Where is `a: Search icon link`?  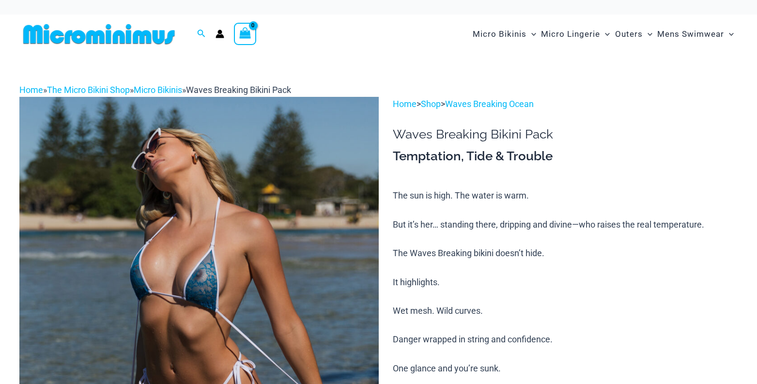 a: Search icon link is located at coordinates (202, 34).